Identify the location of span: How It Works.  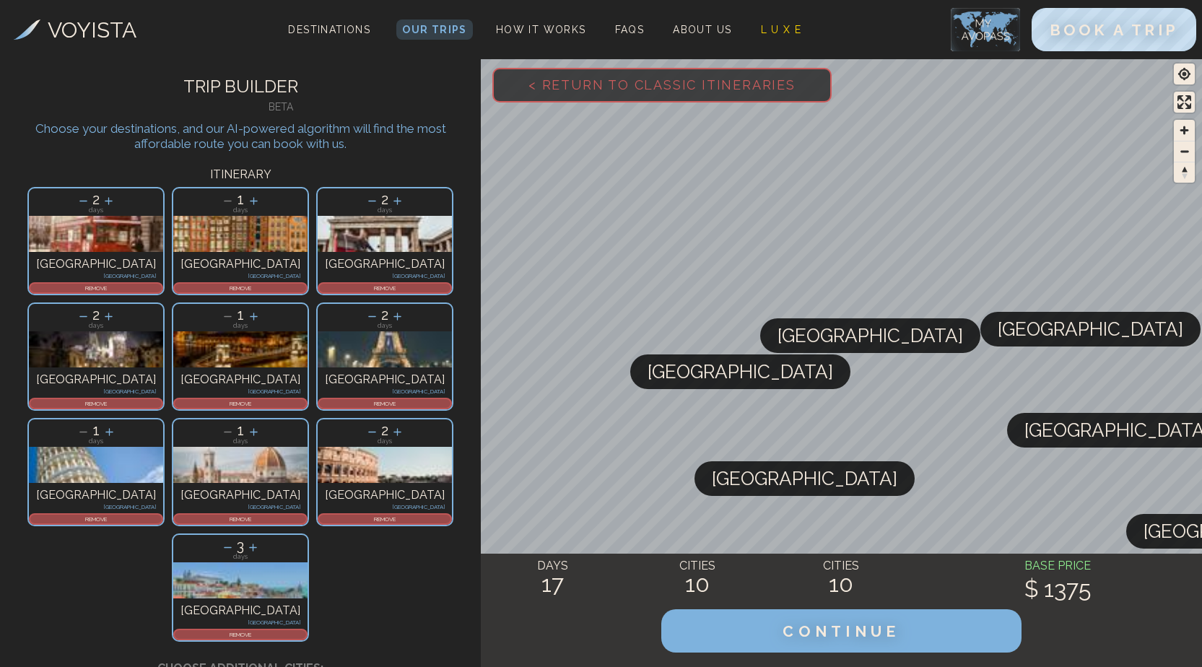
(541, 30).